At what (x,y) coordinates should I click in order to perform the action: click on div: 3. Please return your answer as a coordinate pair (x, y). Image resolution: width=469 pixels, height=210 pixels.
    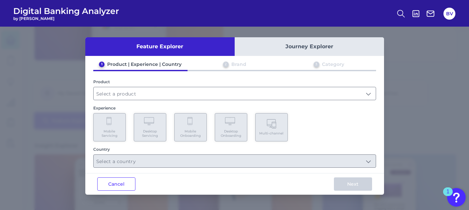
    Looking at the image, I should click on (316, 64).